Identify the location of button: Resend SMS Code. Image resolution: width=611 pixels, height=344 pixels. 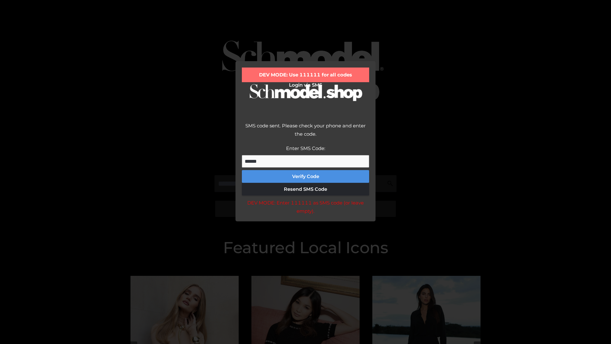
(305, 189).